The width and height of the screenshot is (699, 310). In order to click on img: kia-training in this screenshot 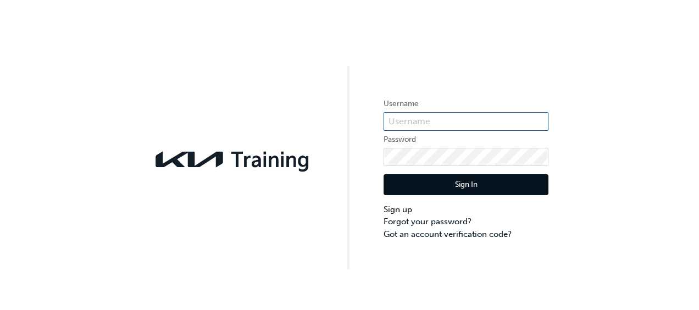, I will do `click(233, 159)`.